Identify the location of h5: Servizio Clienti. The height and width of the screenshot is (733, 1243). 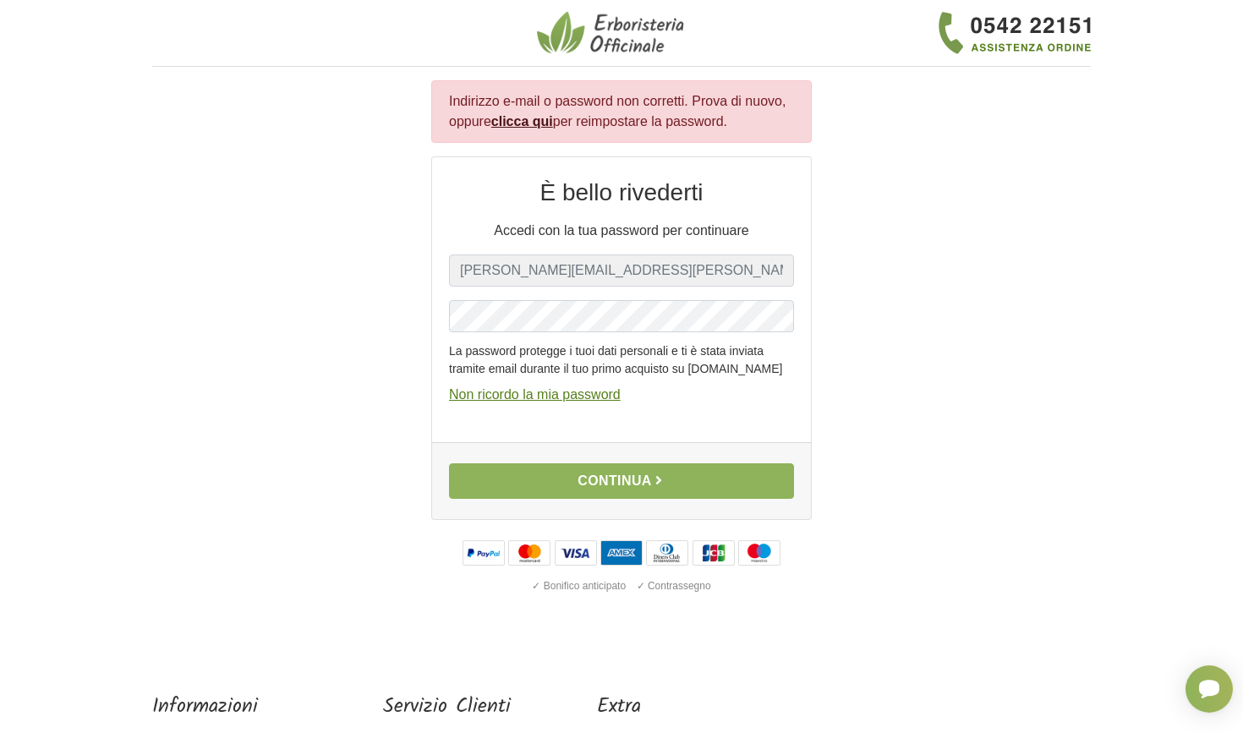
(446, 707).